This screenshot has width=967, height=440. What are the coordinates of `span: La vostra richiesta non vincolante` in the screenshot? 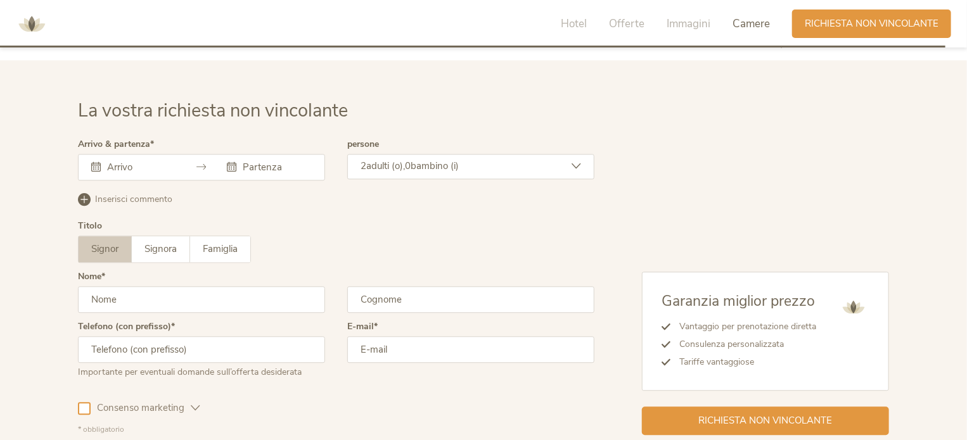 It's located at (213, 110).